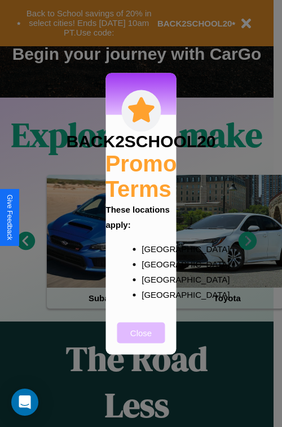  Describe the element at coordinates (10, 217) in the screenshot. I see `div: Give Feedback` at that location.